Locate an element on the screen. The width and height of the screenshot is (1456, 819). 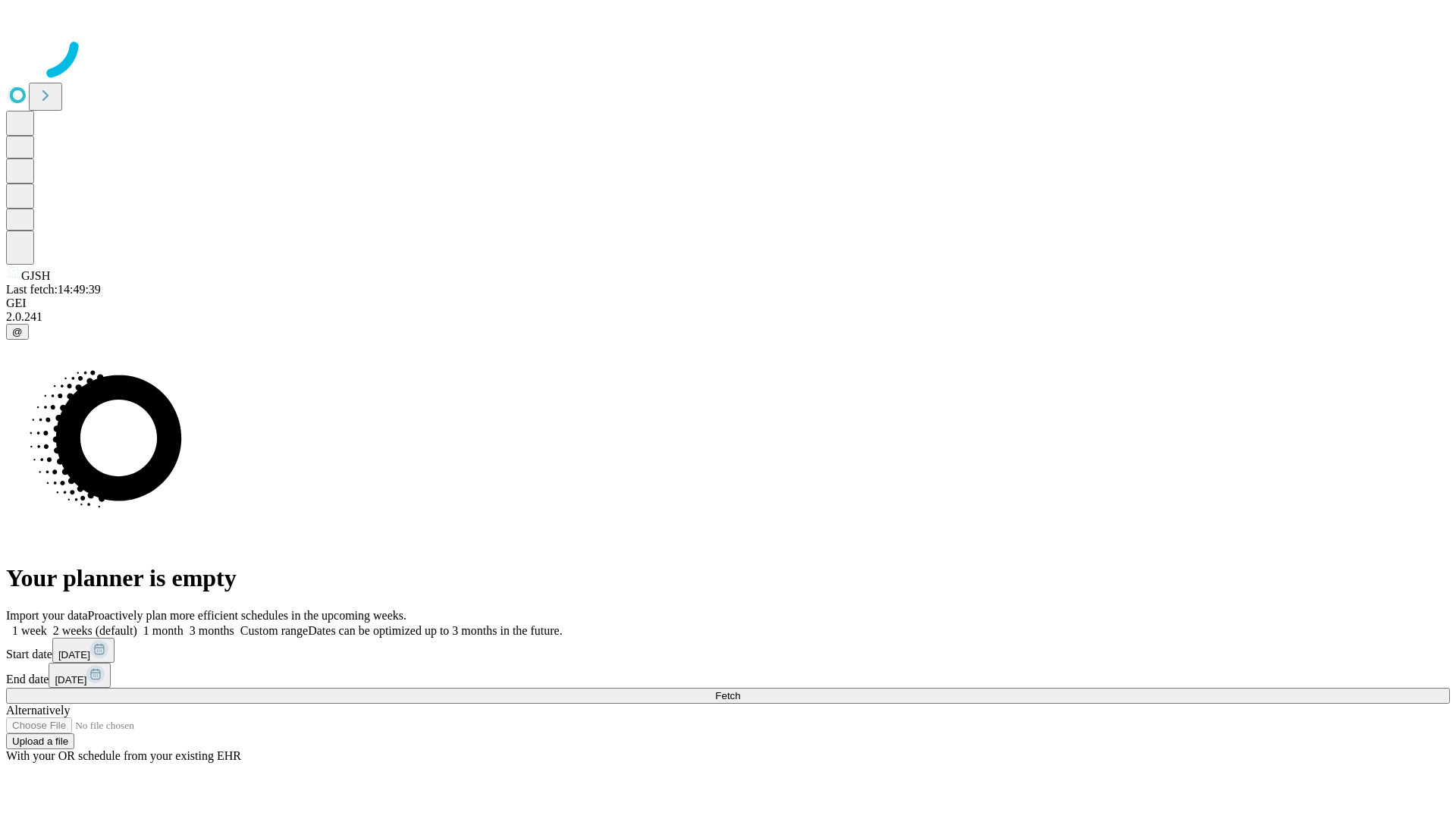
span: 2 weeks (default) is located at coordinates (95, 630).